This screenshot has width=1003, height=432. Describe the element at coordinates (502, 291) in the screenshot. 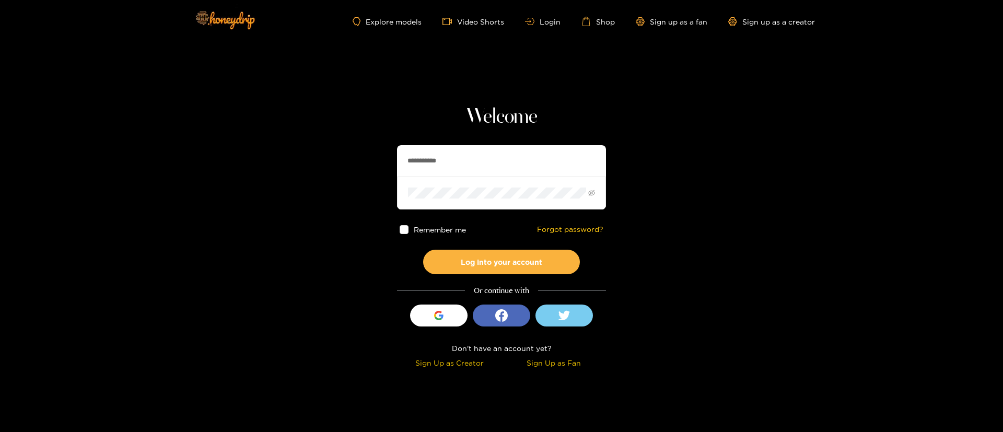

I see `div: Or continue with` at that location.